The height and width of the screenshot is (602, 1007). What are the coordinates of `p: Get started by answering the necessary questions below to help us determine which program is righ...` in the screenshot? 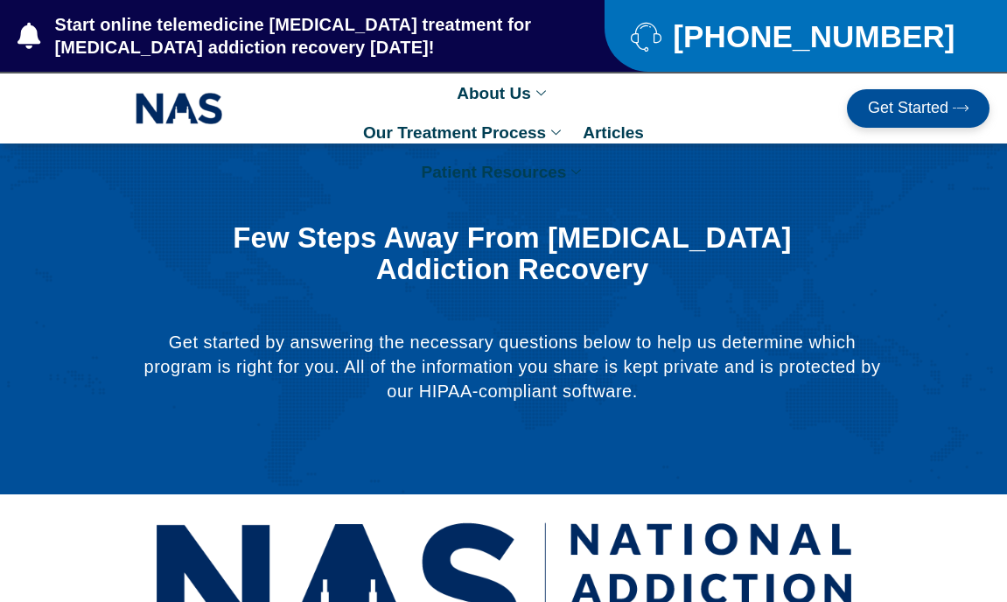 It's located at (513, 367).